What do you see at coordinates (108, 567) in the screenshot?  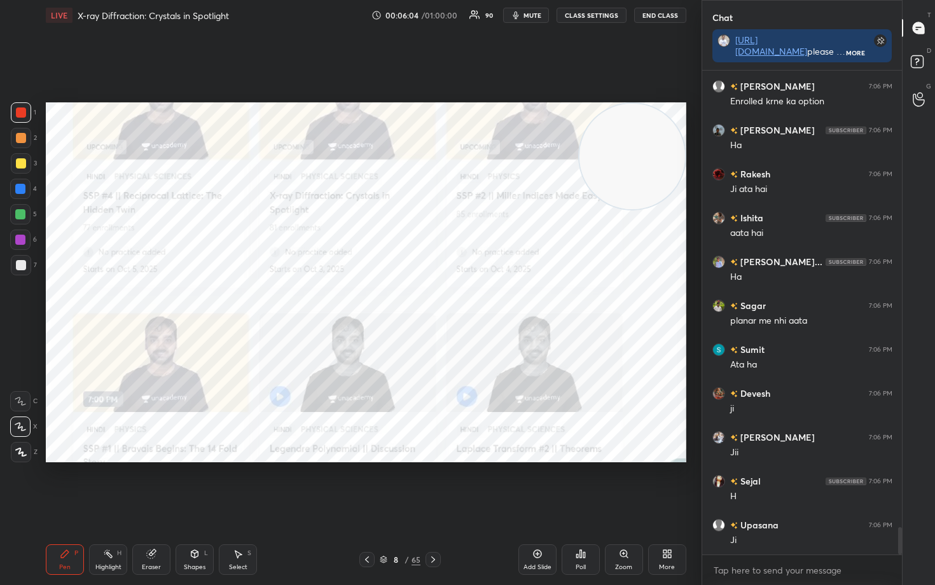 I see `div: Highlight` at bounding box center [108, 567].